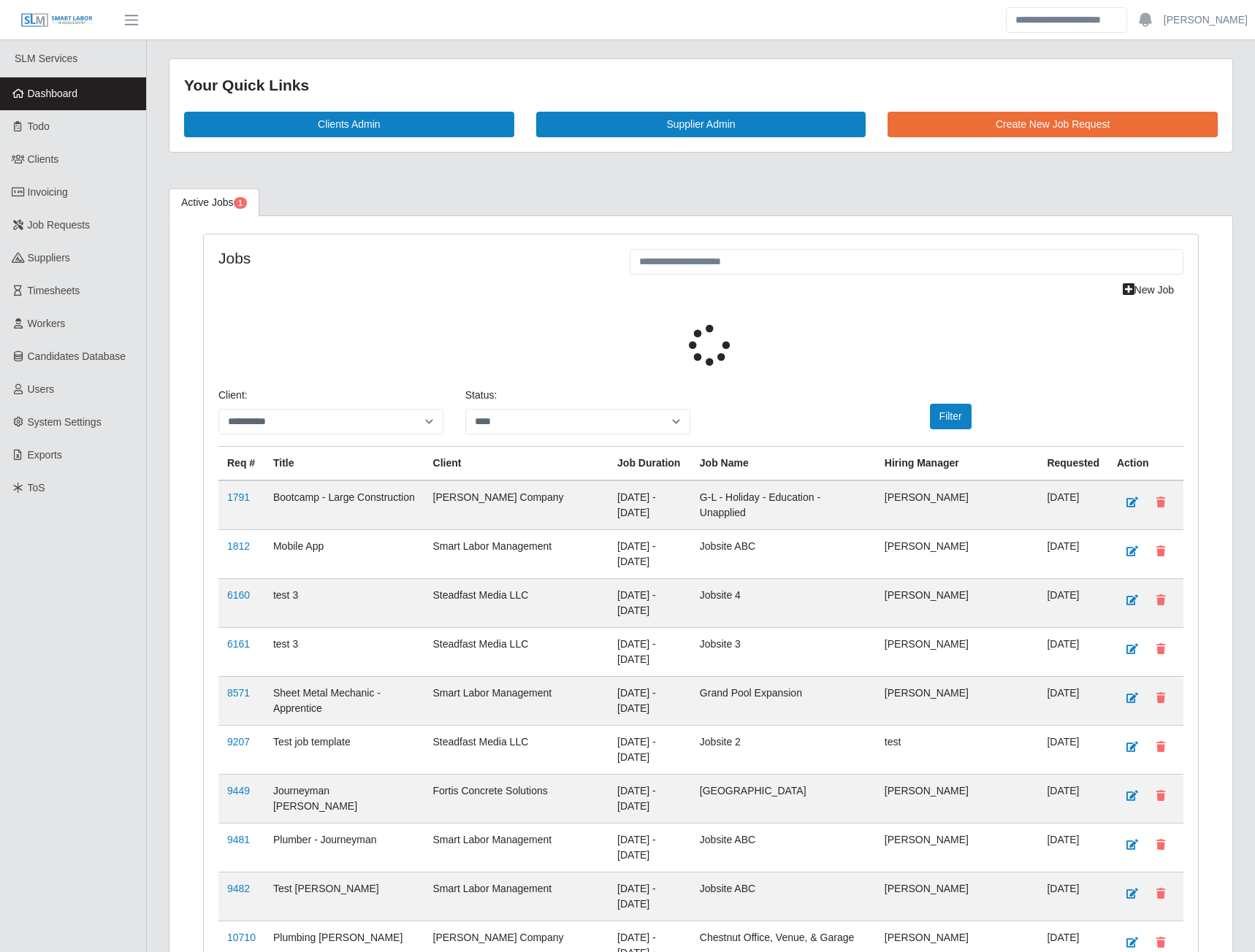 The height and width of the screenshot is (952, 1255). Describe the element at coordinates (1066, 20) in the screenshot. I see `input: Search` at that location.